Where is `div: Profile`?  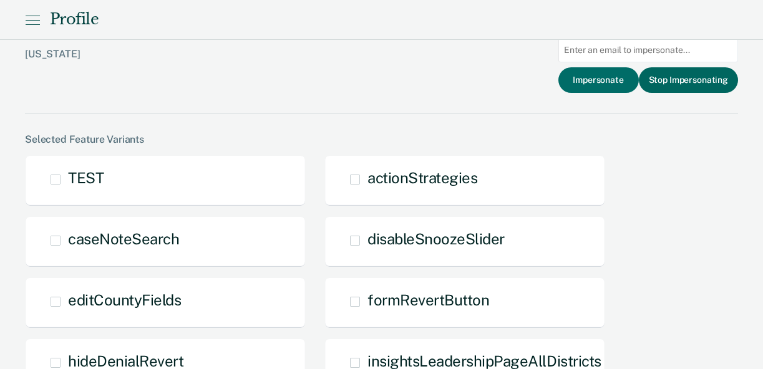
div: Profile is located at coordinates (74, 19).